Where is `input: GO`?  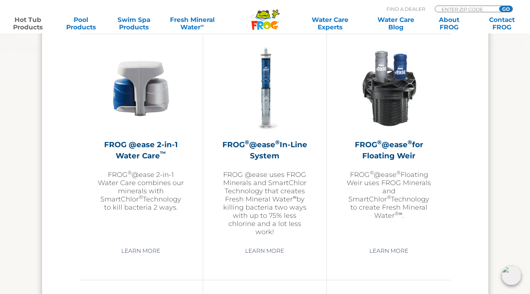 input: GO is located at coordinates (506, 9).